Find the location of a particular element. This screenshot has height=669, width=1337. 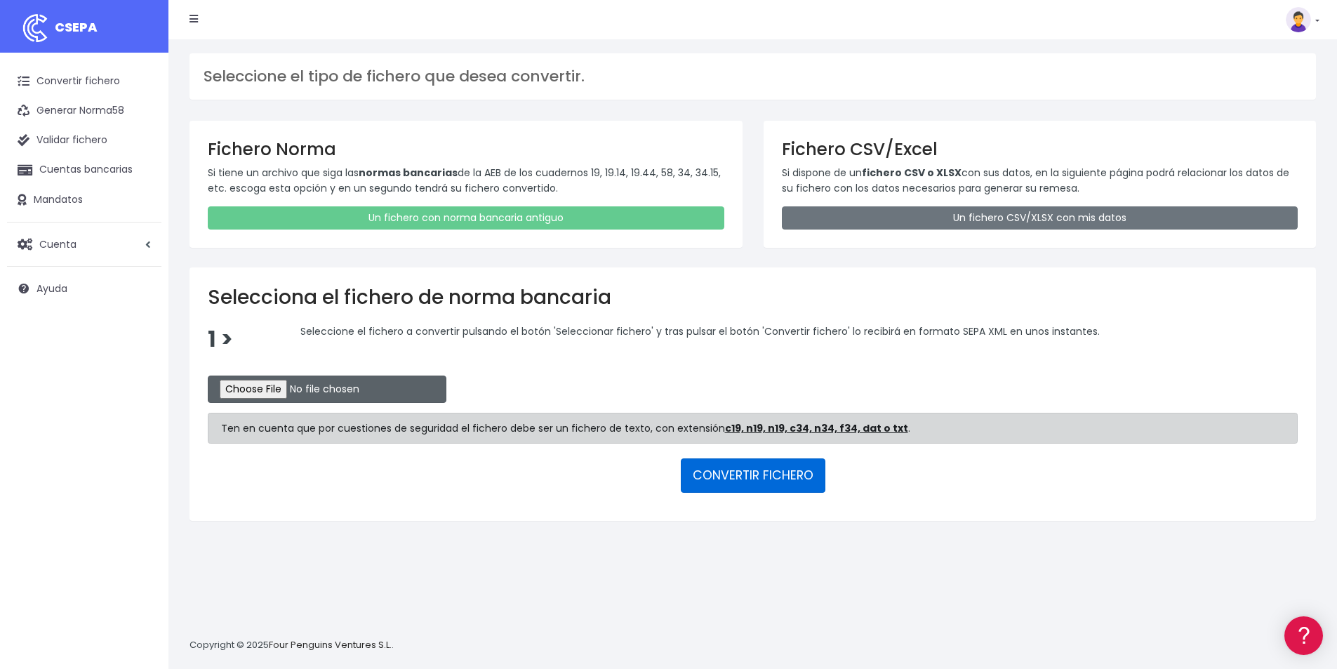

a: Problemas habituales is located at coordinates (140, 210).